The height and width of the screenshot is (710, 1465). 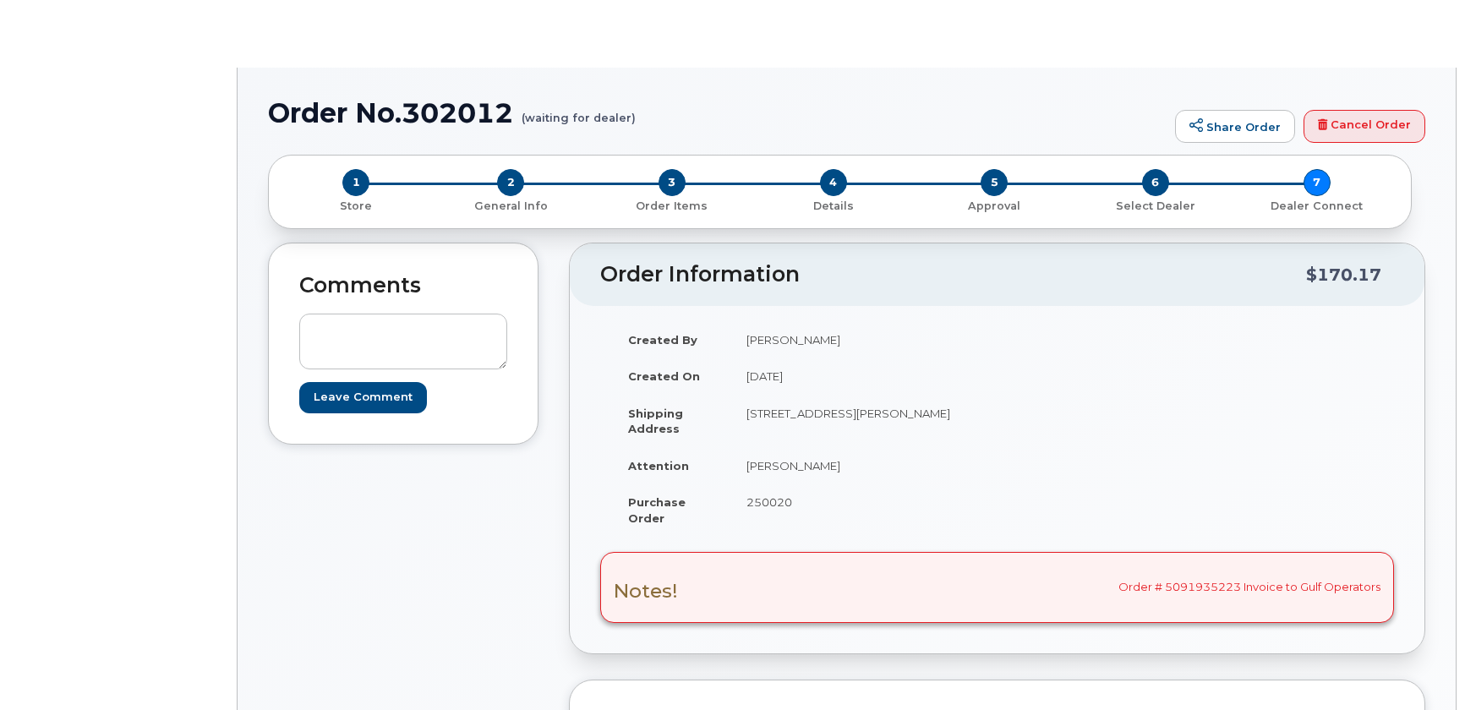 What do you see at coordinates (403, 286) in the screenshot?
I see `h2: Comments` at bounding box center [403, 286].